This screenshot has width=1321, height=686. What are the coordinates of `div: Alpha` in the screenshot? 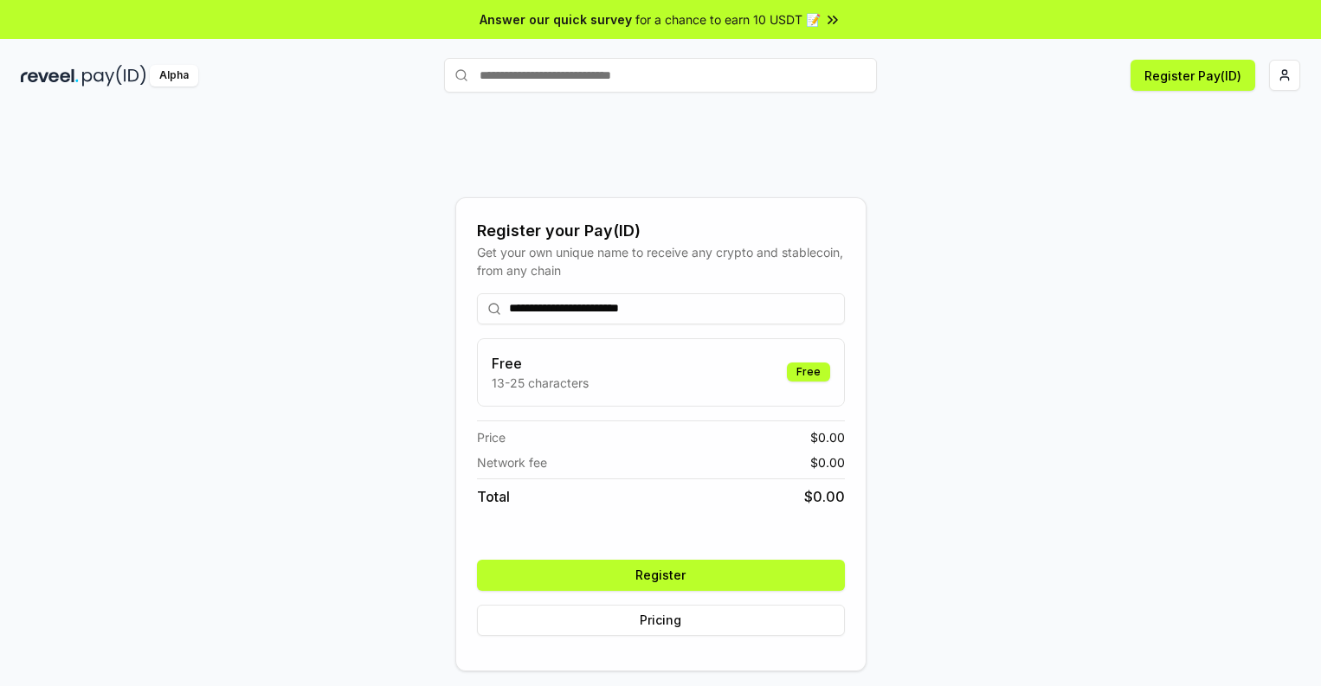 It's located at (174, 75).